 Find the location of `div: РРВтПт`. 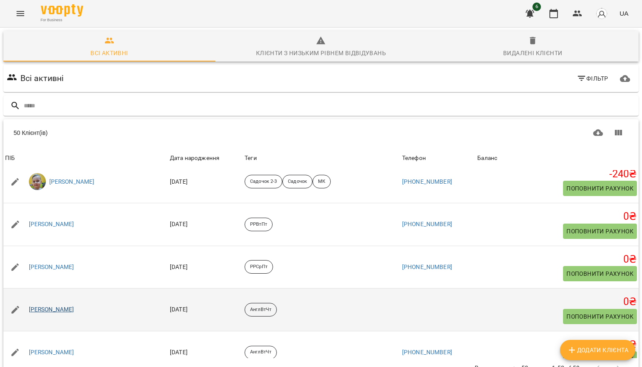

div: РРВтПт is located at coordinates (259, 225).